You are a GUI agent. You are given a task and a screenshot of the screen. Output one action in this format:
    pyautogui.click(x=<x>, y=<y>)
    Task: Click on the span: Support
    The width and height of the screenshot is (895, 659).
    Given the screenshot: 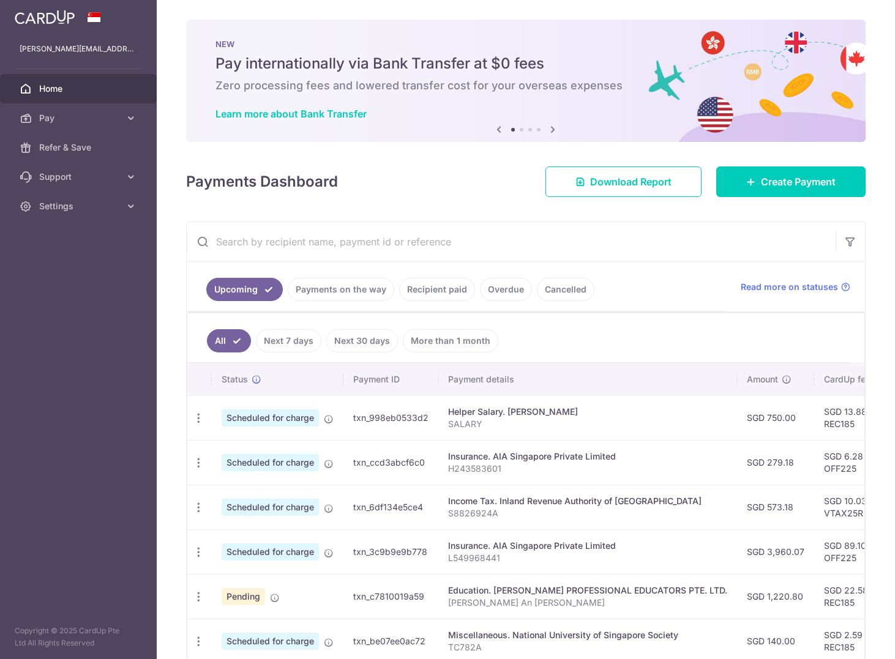 What is the action you would take?
    pyautogui.click(x=80, y=177)
    